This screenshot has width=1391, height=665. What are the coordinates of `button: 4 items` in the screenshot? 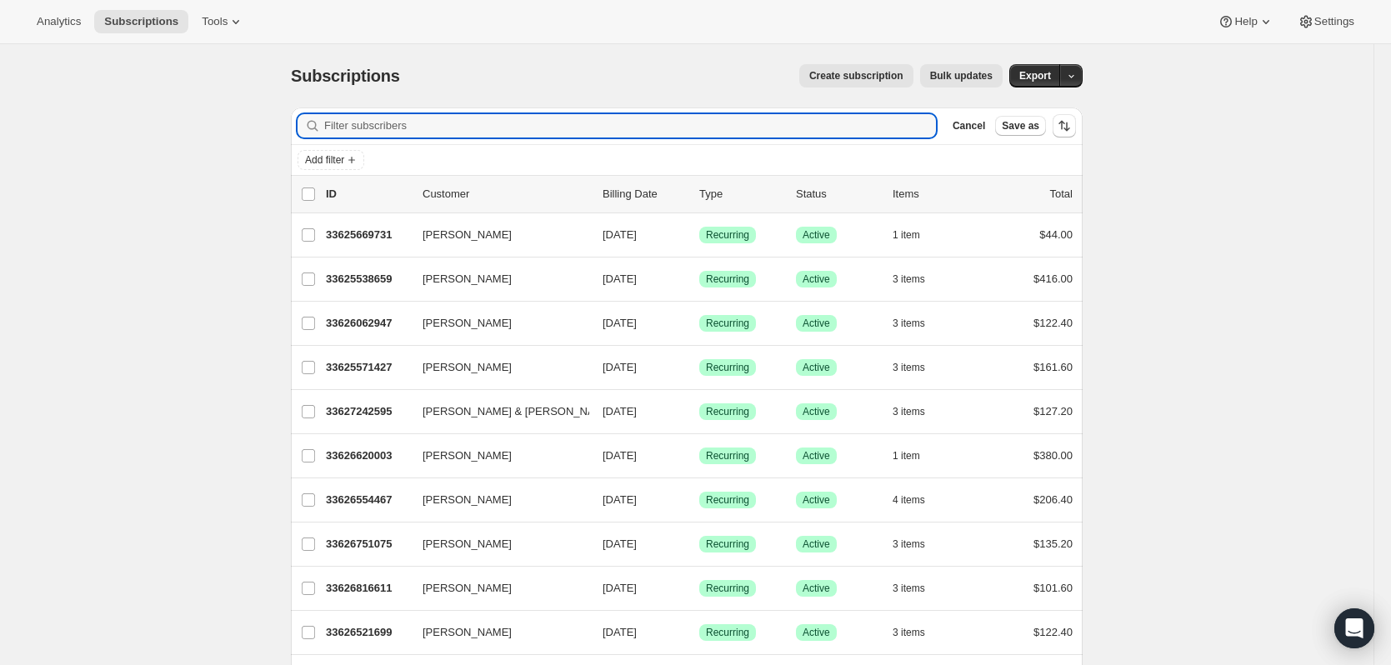 It's located at (917, 500).